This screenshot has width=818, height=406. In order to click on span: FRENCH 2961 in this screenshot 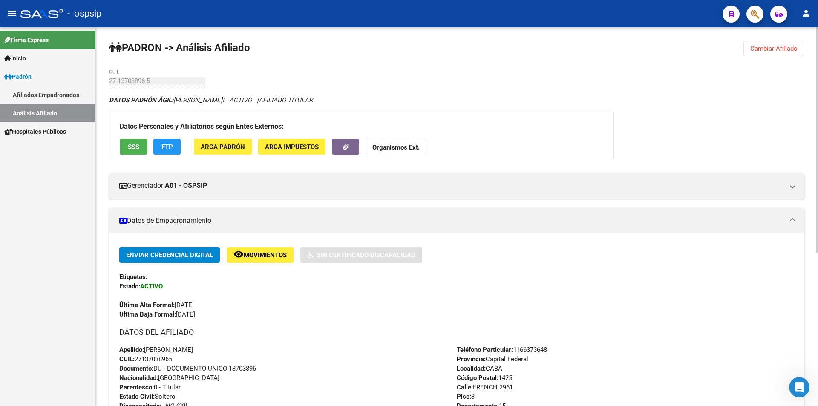, I will do `click(485, 387)`.